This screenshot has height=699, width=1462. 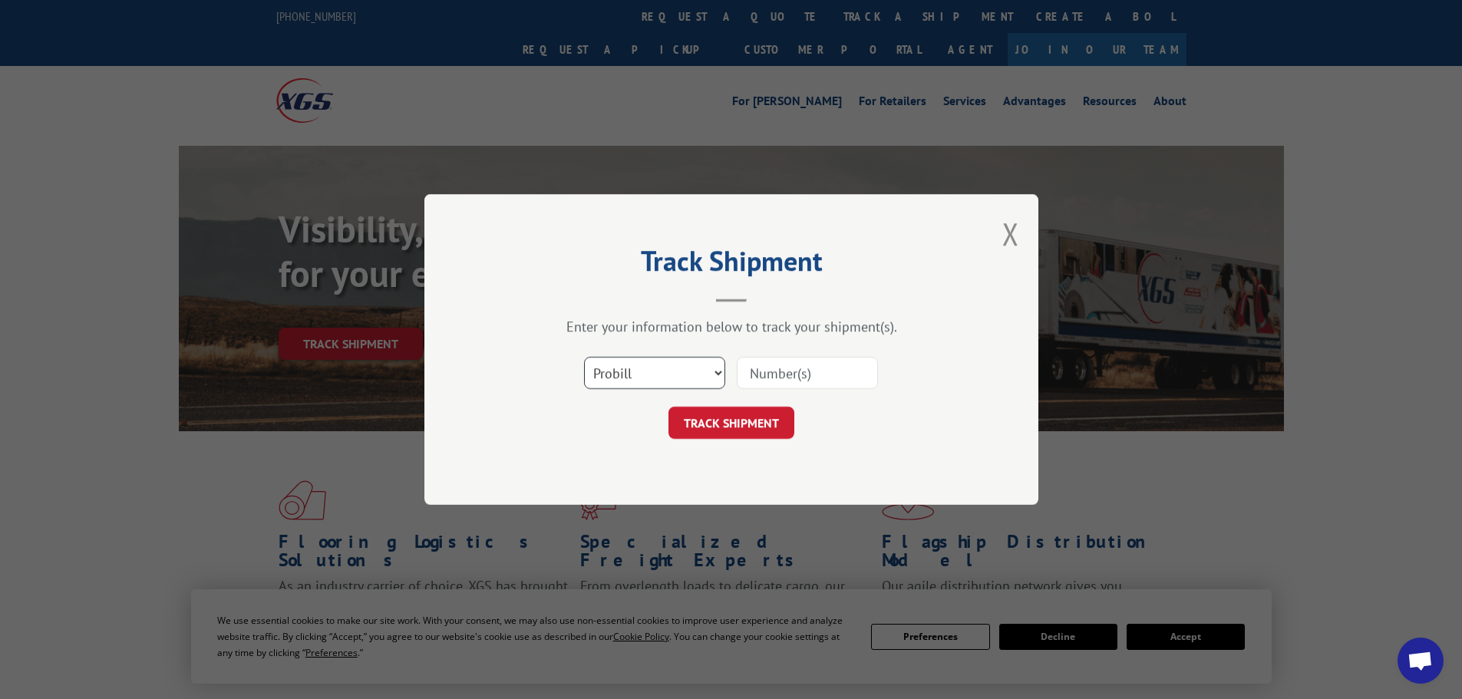 I want to click on input: Number(s), so click(x=808, y=373).